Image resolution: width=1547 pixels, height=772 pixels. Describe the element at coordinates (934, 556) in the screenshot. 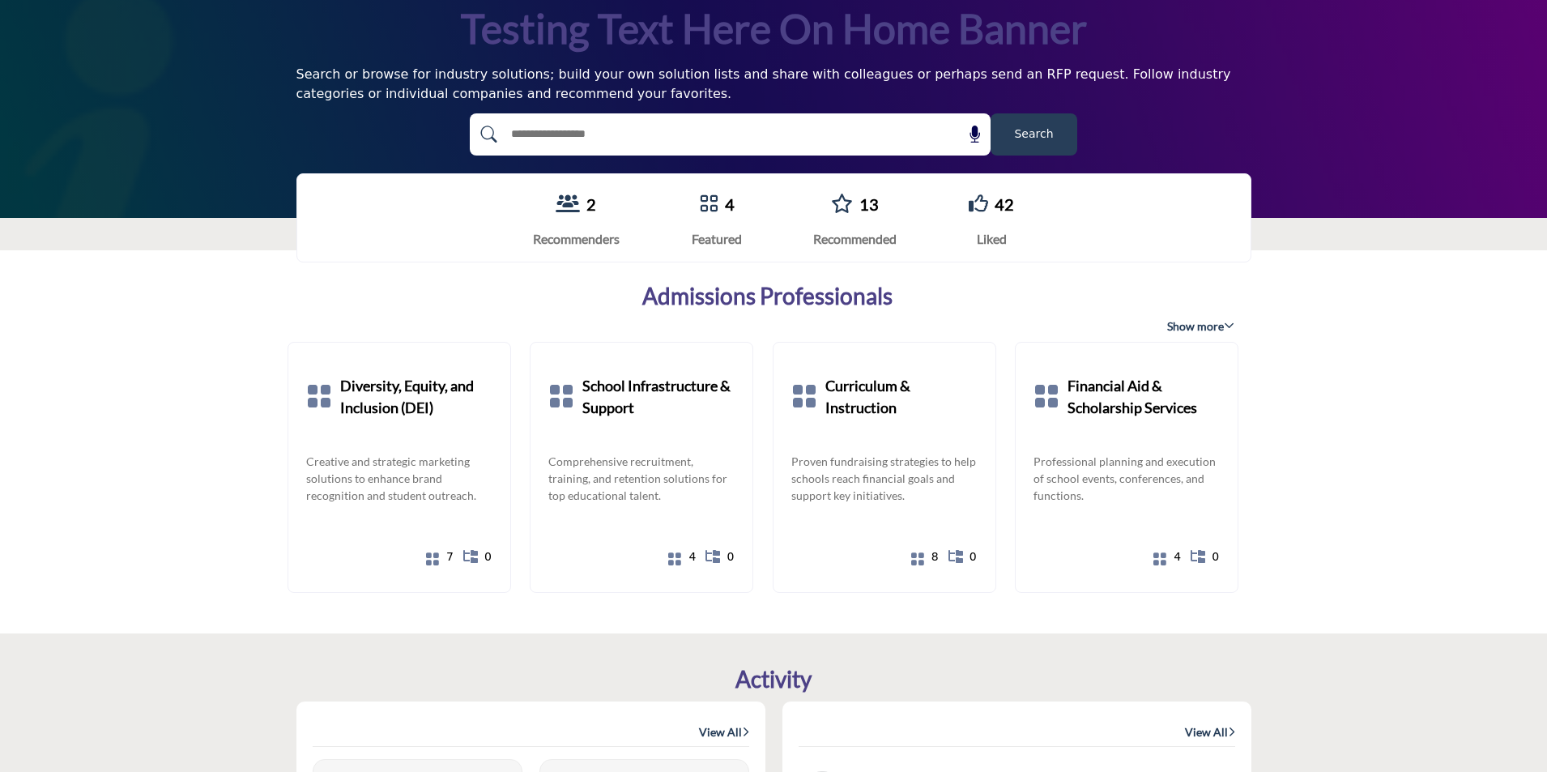

I see `span: 8` at that location.